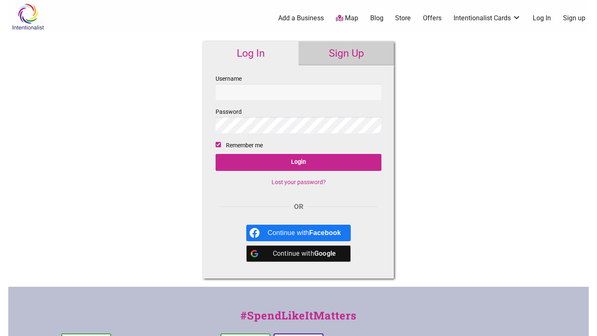  What do you see at coordinates (403, 18) in the screenshot?
I see `a: Store` at bounding box center [403, 18].